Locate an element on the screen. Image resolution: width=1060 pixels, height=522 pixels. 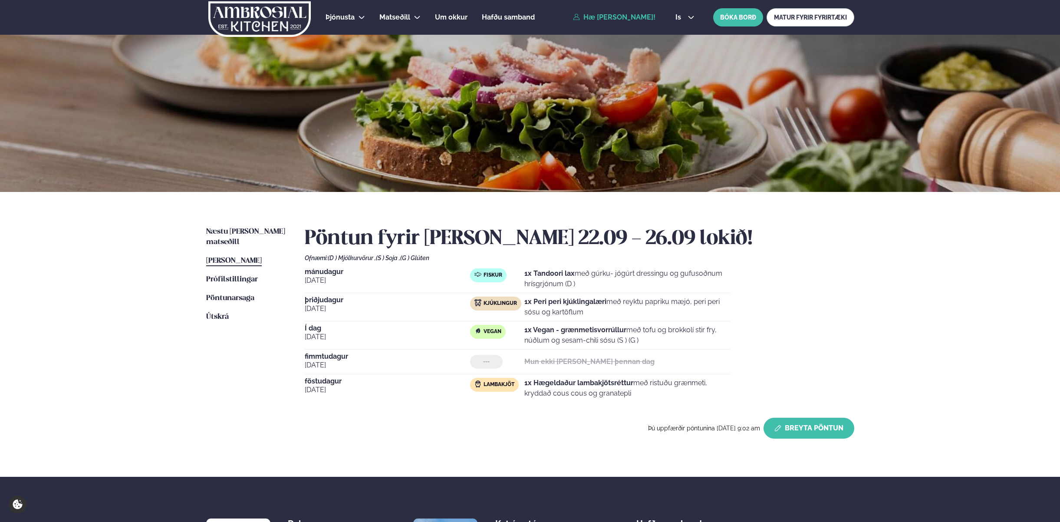
img: logo is located at coordinates (260, 19).